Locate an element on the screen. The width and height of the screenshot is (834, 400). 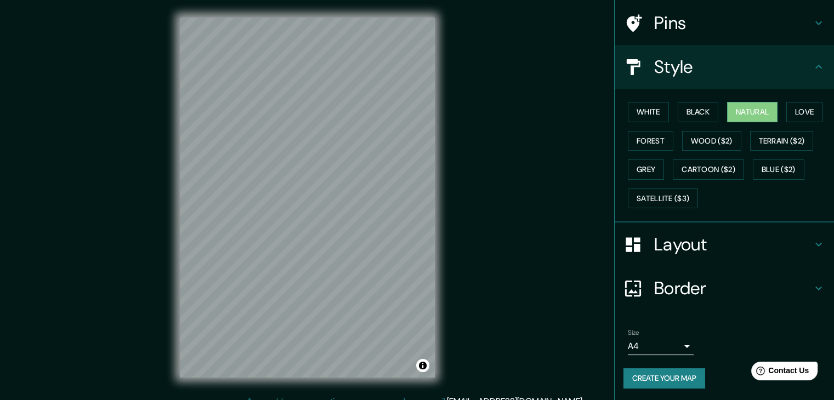
canvas: Map is located at coordinates (307, 197).